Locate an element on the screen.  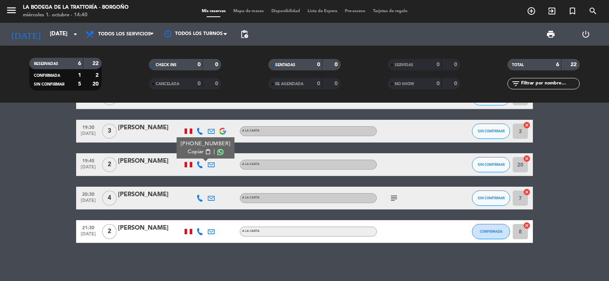
span: SENTADAS is located at coordinates (285, 65).